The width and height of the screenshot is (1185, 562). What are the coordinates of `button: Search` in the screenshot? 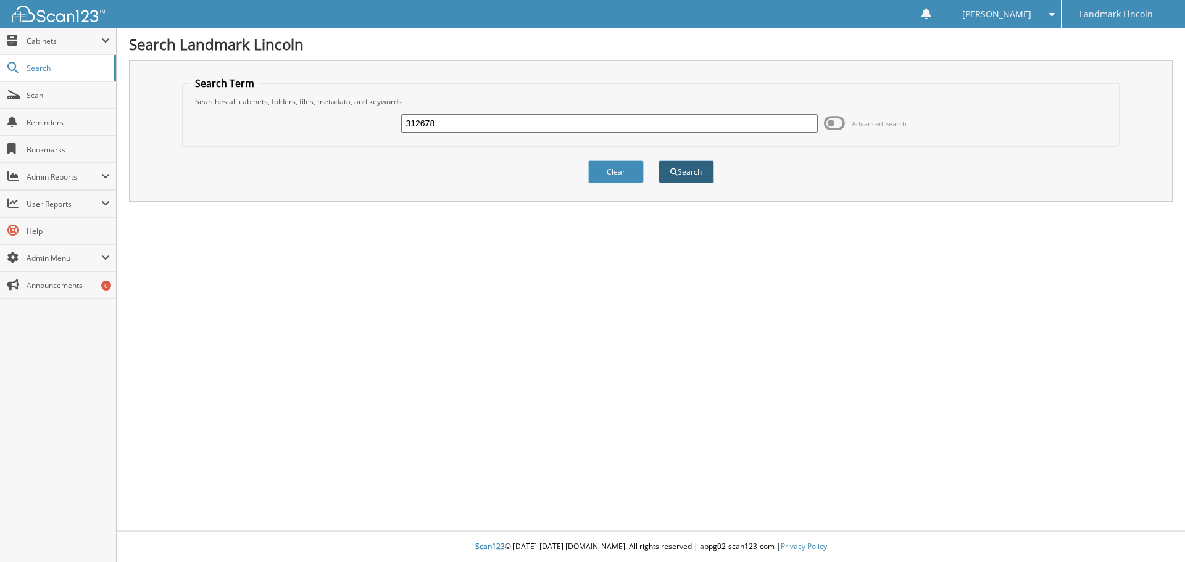 It's located at (687, 172).